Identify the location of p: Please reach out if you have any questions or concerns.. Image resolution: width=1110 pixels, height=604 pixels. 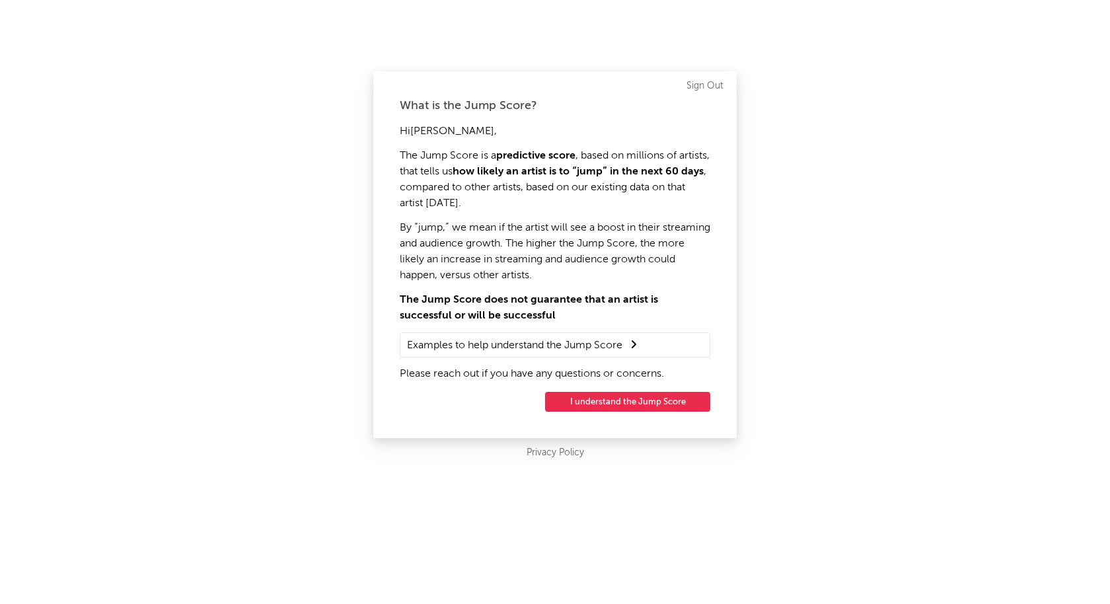
(555, 374).